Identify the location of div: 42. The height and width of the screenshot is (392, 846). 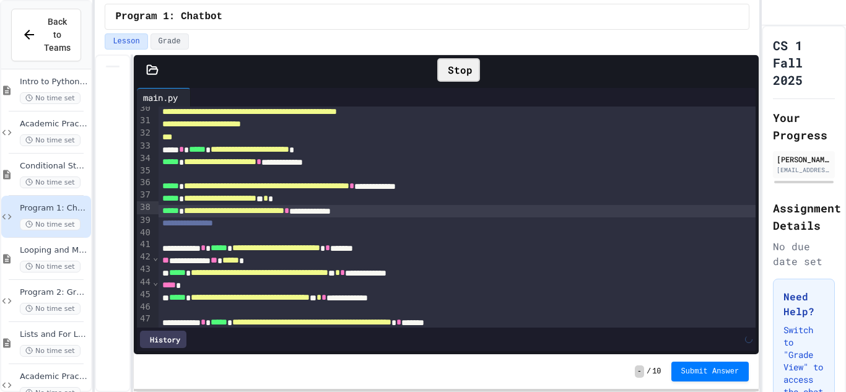
(144, 257).